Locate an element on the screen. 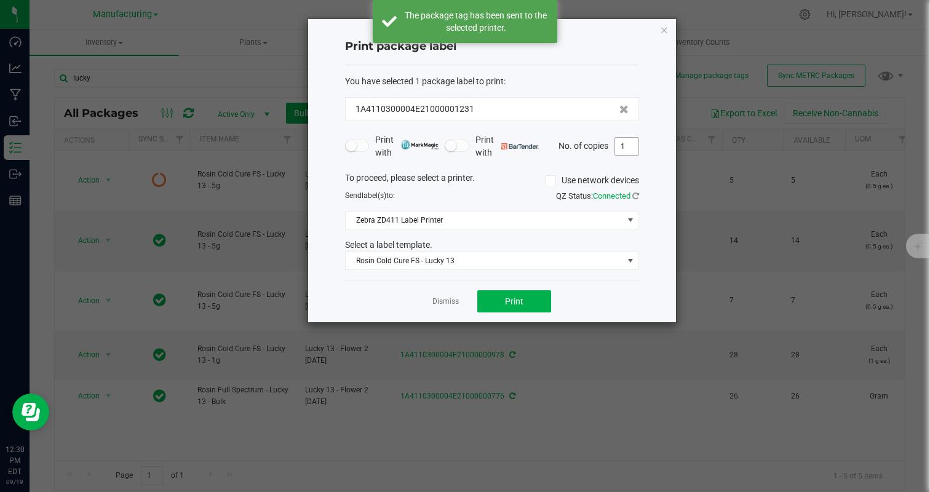 The height and width of the screenshot is (492, 930). span: You have selected 1 package label to print is located at coordinates (425, 81).